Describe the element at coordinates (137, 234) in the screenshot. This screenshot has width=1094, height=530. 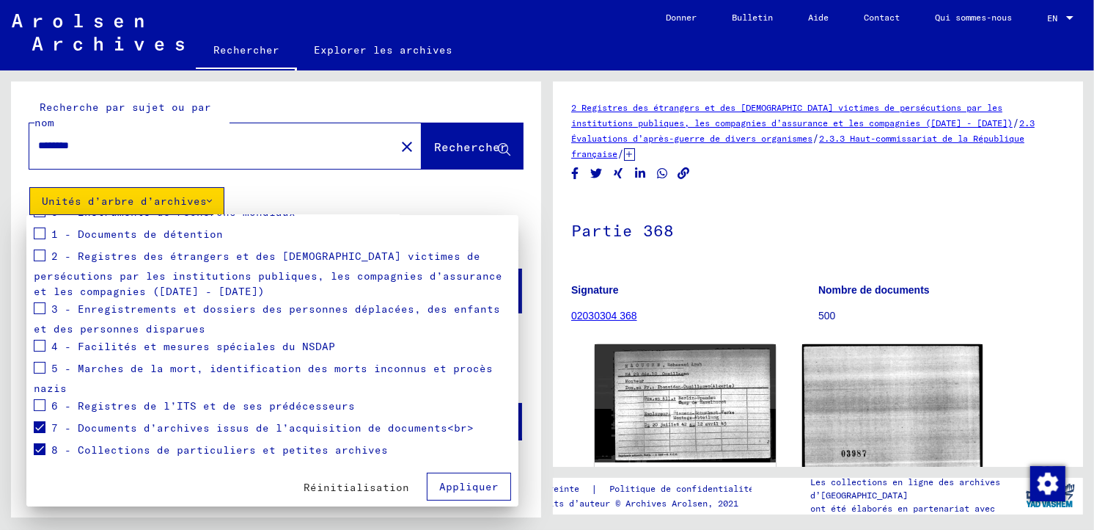
I see `span: 1 - Documents de détention` at that location.